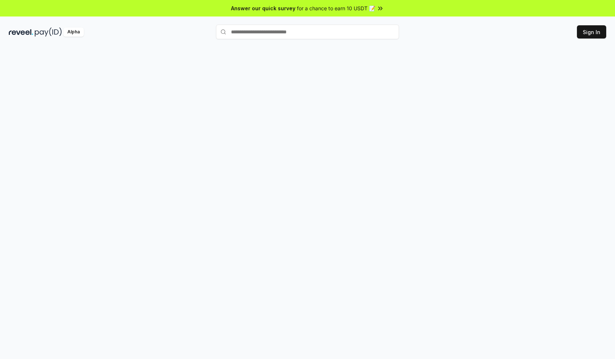 This screenshot has width=615, height=359. What do you see at coordinates (74, 32) in the screenshot?
I see `div: Alpha` at bounding box center [74, 32].